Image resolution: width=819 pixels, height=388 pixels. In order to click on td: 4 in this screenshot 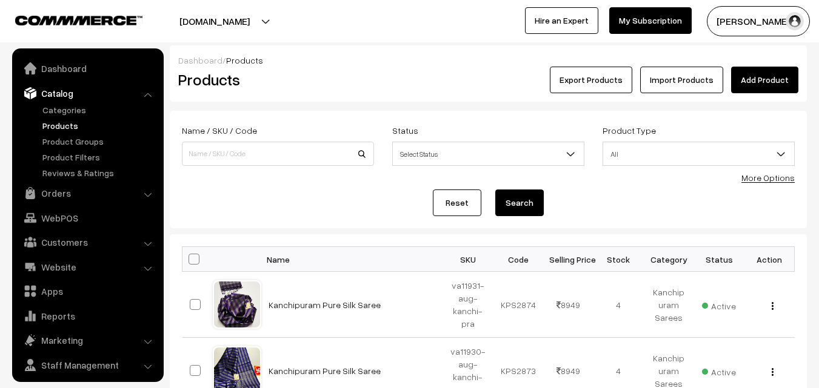, I will do `click(618, 305)`.